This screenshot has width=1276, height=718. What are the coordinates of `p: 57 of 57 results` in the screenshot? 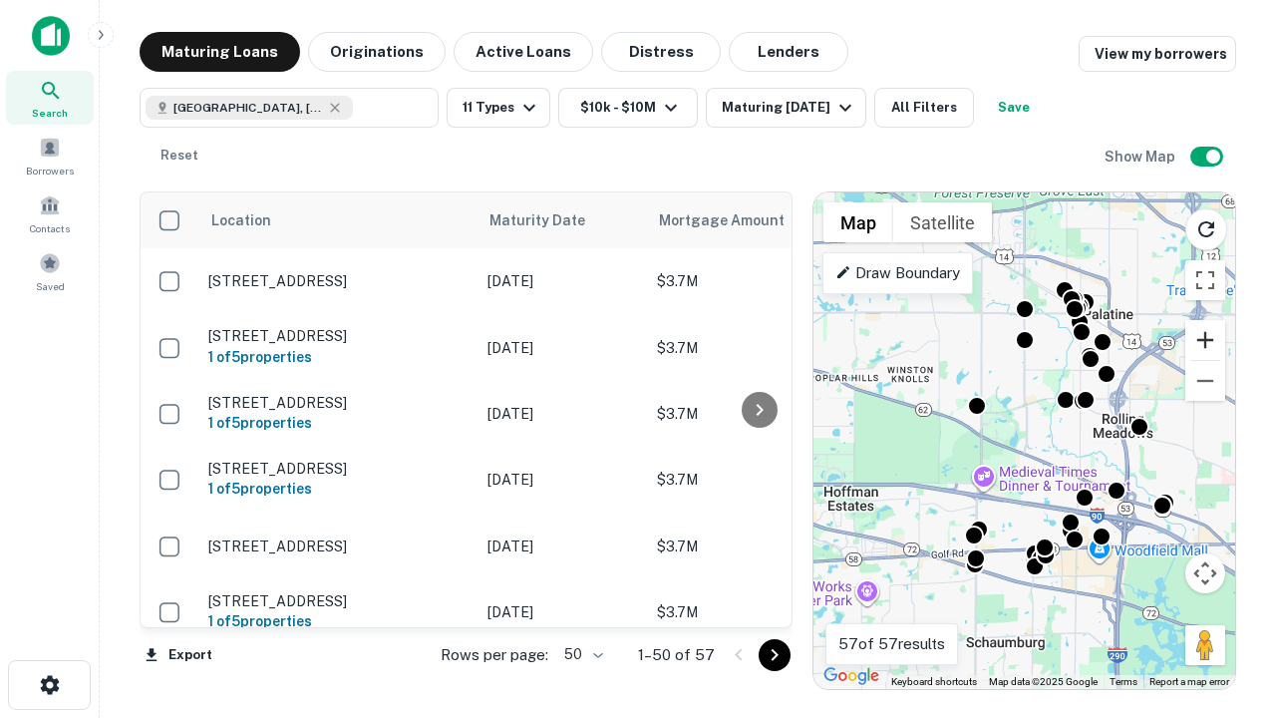 It's located at (891, 644).